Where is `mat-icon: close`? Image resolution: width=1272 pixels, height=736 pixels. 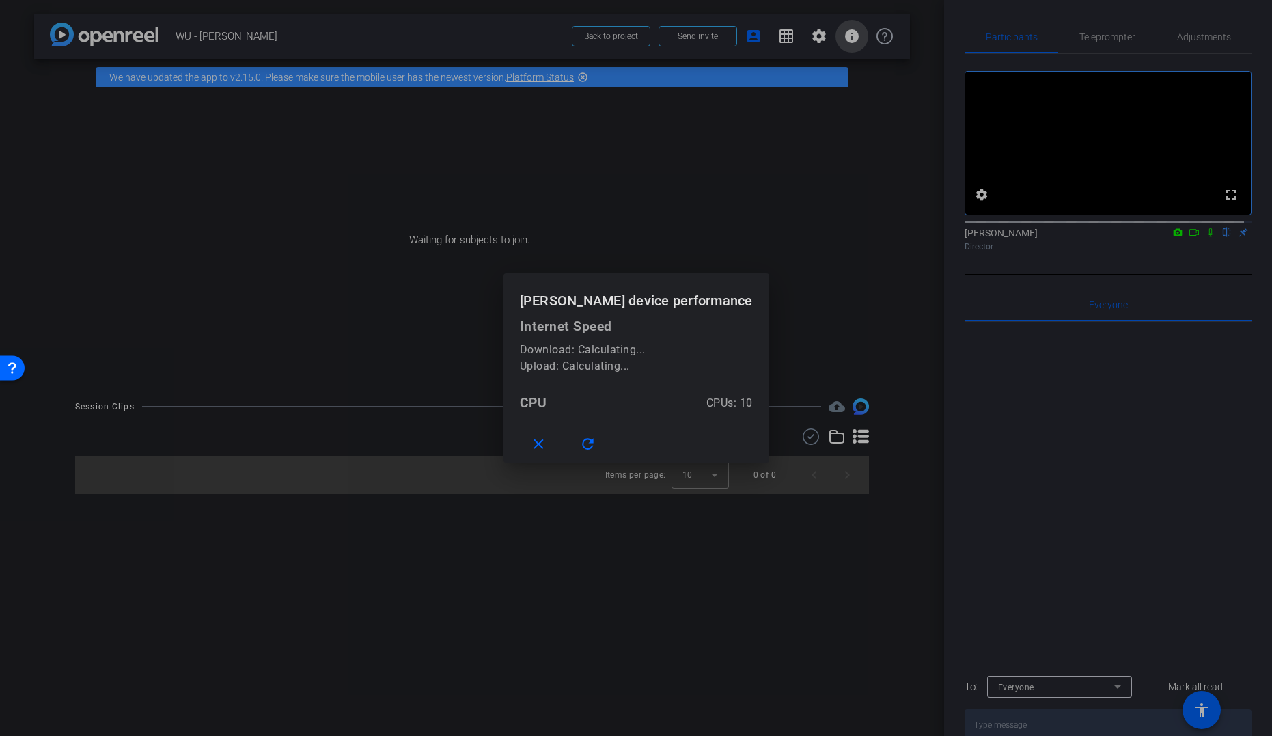 mat-icon: close is located at coordinates (538, 444).